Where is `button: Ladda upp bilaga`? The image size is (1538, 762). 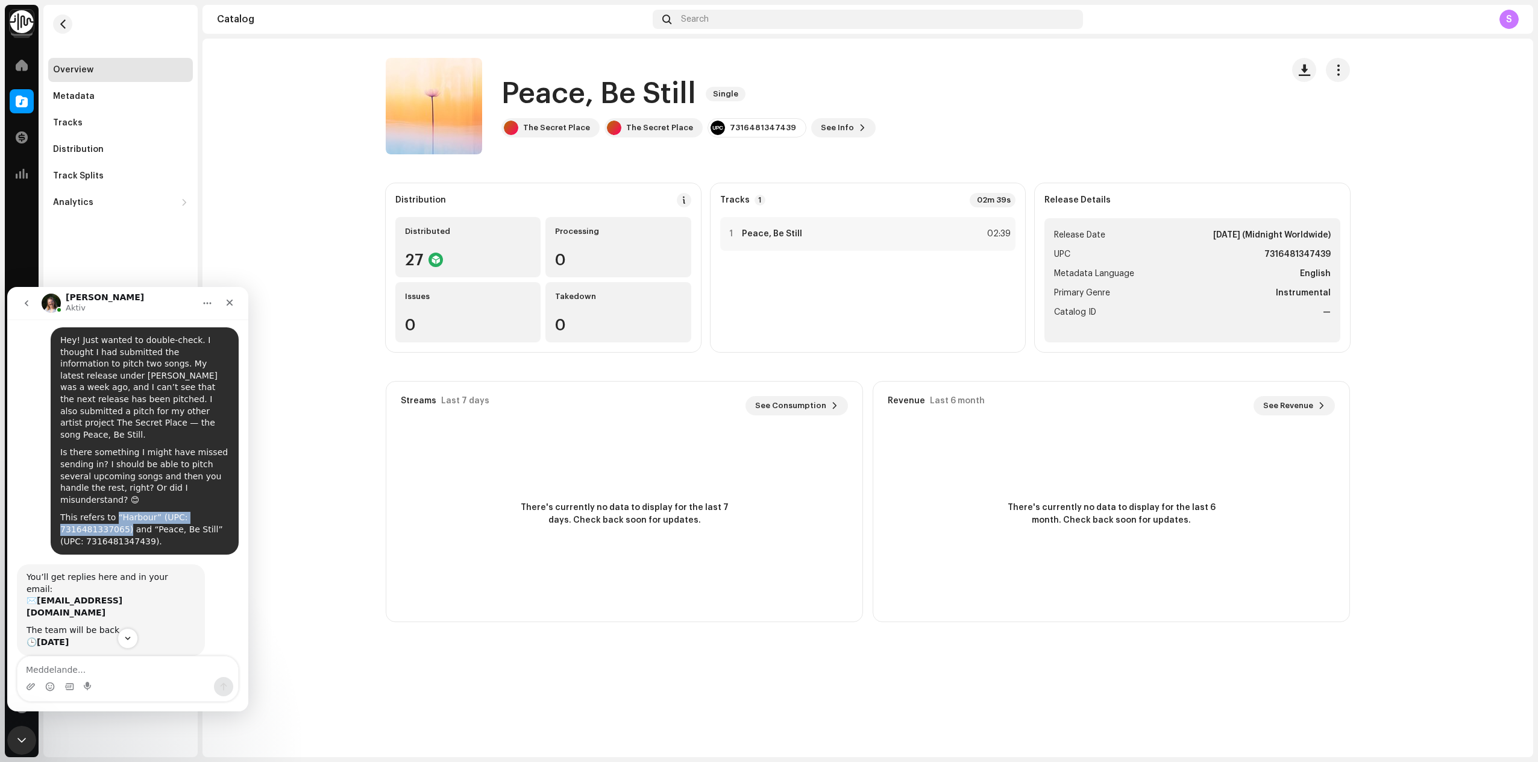 button: Ladda upp bilaga is located at coordinates (24, 400).